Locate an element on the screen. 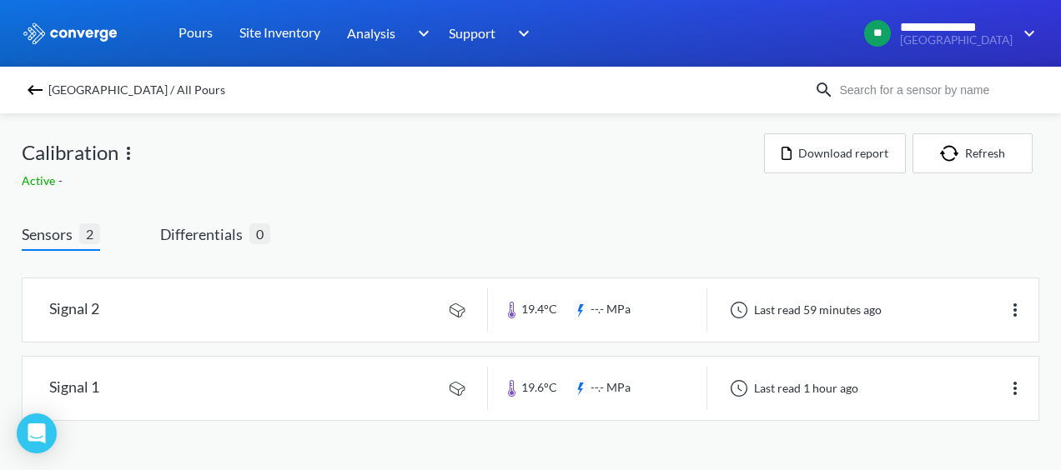 The width and height of the screenshot is (1061, 470). span: Differentials is located at coordinates (204, 234).